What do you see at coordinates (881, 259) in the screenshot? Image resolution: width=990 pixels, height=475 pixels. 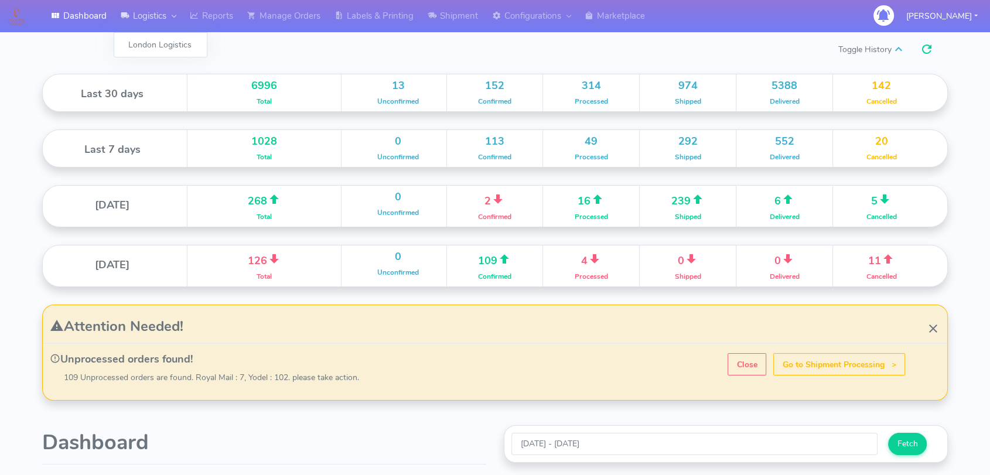 I see `h4: 11` at bounding box center [881, 259].